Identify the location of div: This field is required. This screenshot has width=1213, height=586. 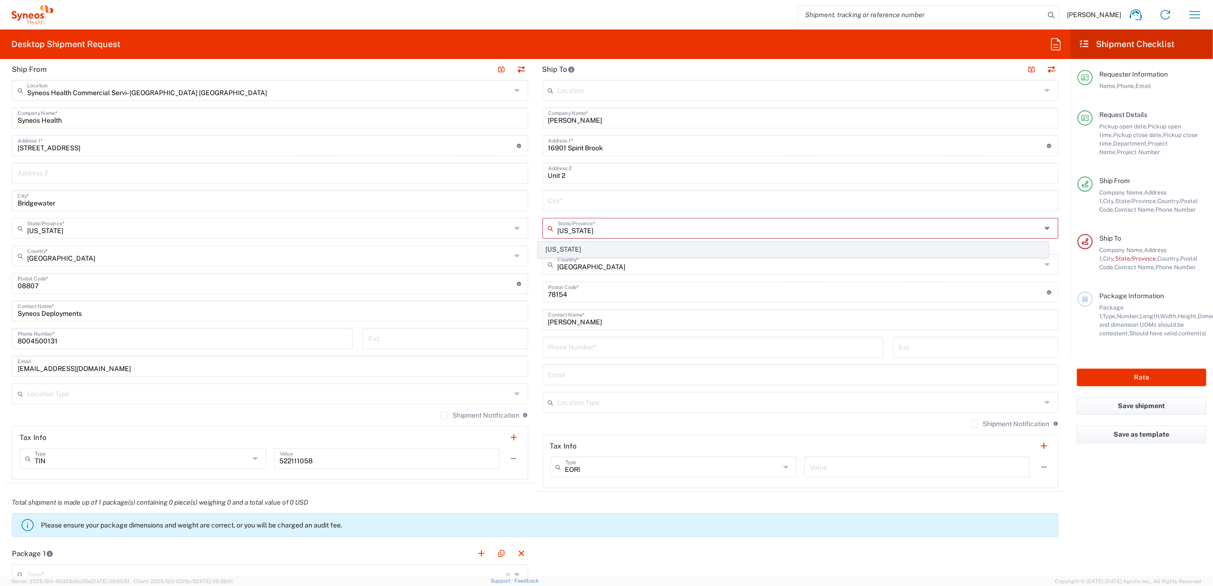
(800, 243).